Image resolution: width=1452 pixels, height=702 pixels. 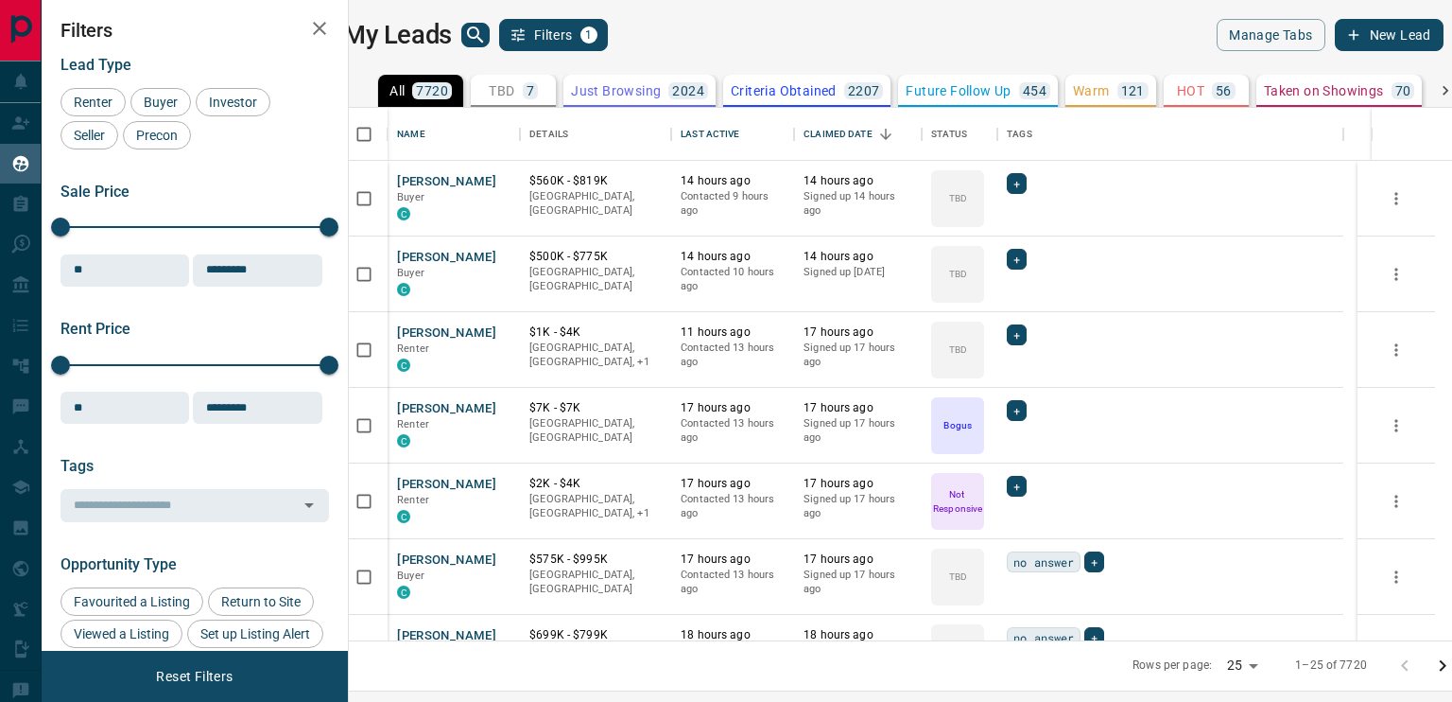 What do you see at coordinates (77, 465) in the screenshot?
I see `span: Tags` at bounding box center [77, 465].